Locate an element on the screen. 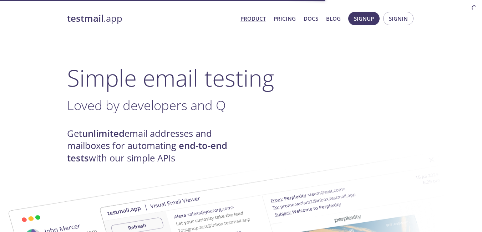 The width and height of the screenshot is (482, 232). strong: testmail is located at coordinates (85, 18).